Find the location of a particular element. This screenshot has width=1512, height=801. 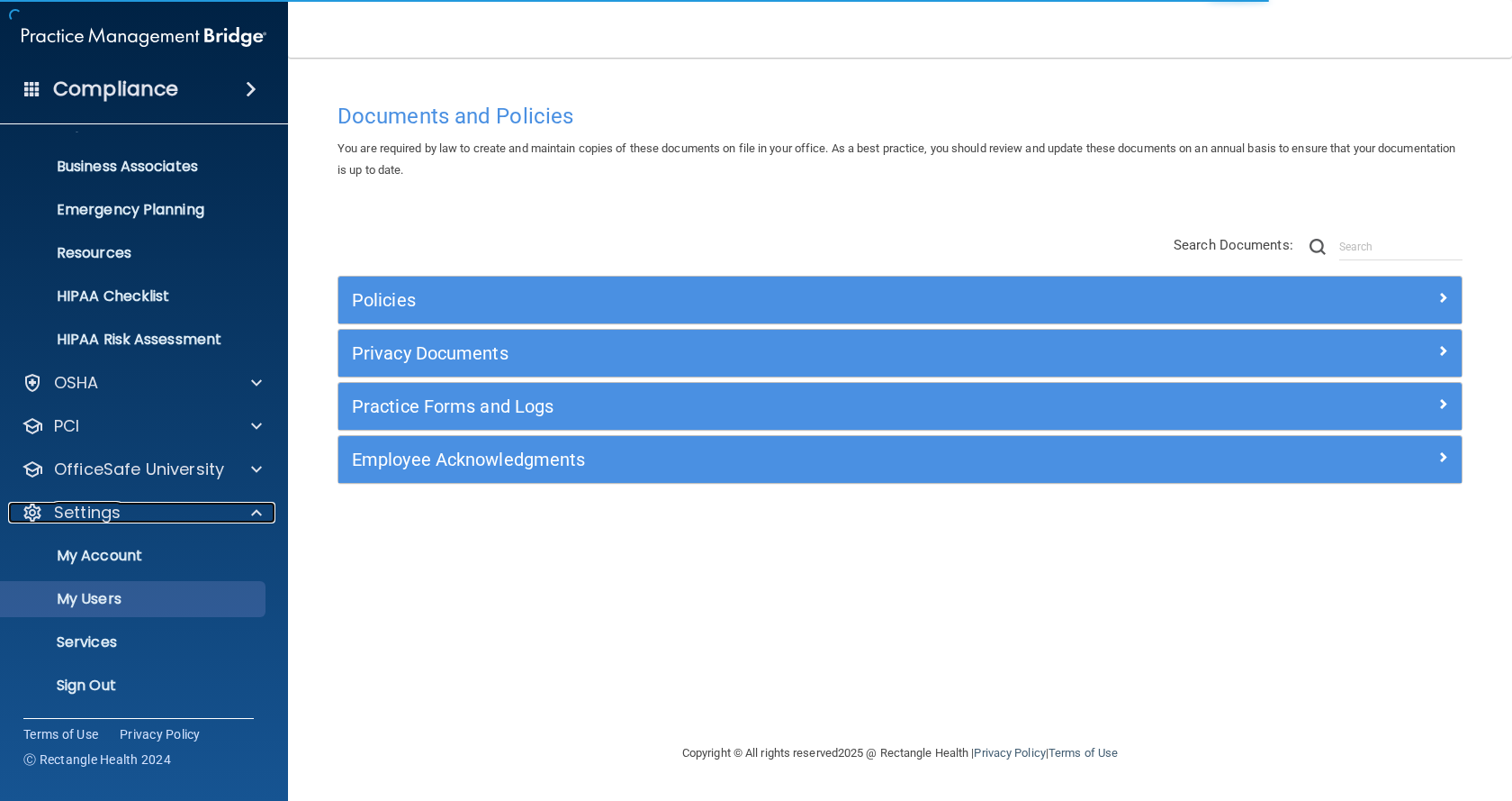

h5: Privacy Documents is located at coordinates (760, 353).